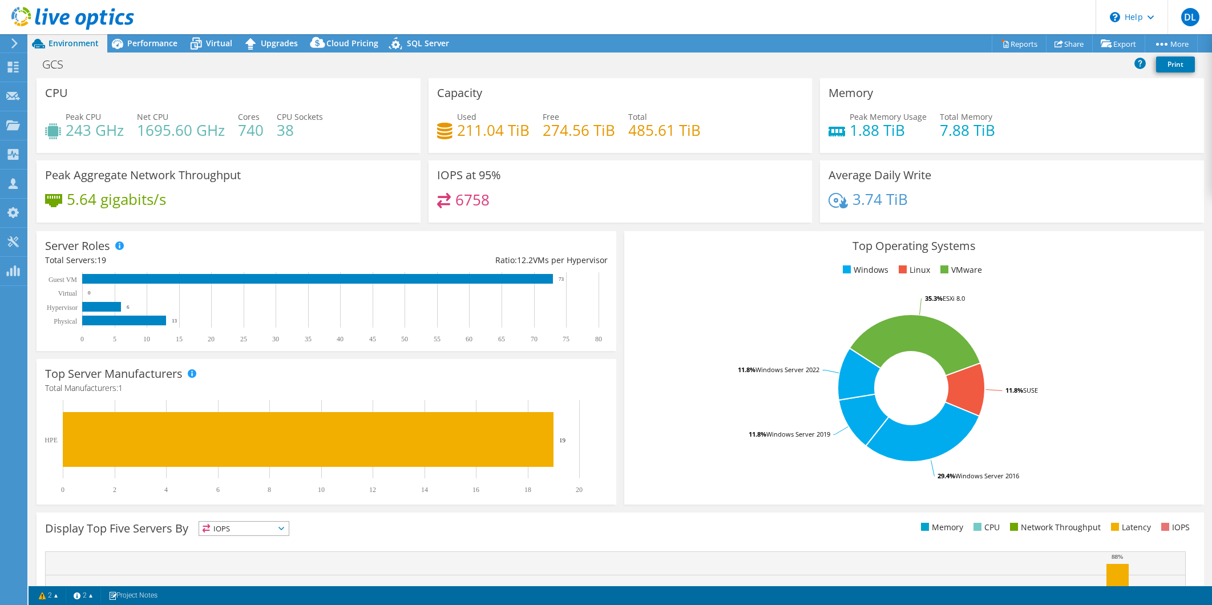 This screenshot has height=605, width=1212. I want to click on li: VMware, so click(959, 270).